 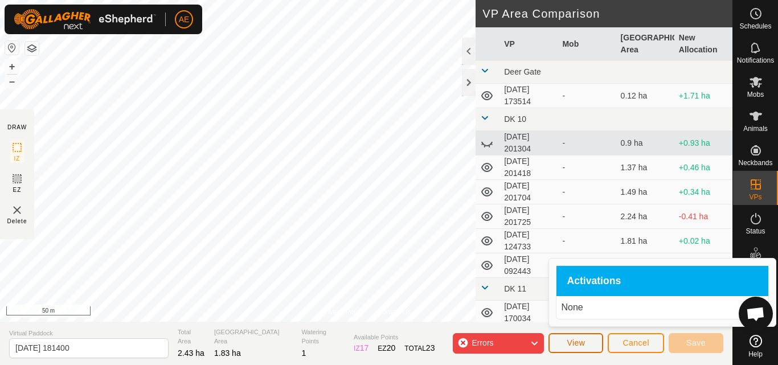 I want to click on span: Status, so click(x=755, y=231).